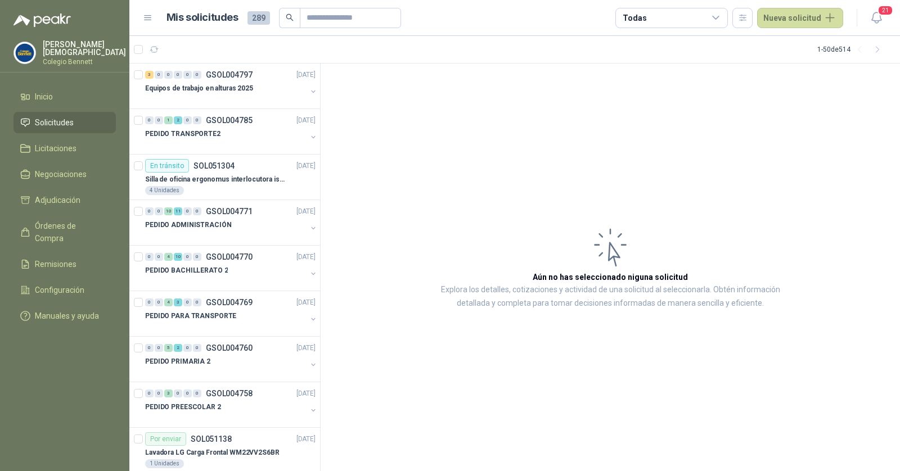  What do you see at coordinates (178, 362) in the screenshot?
I see `p: PEDIDO PRIMARIA 2` at bounding box center [178, 362].